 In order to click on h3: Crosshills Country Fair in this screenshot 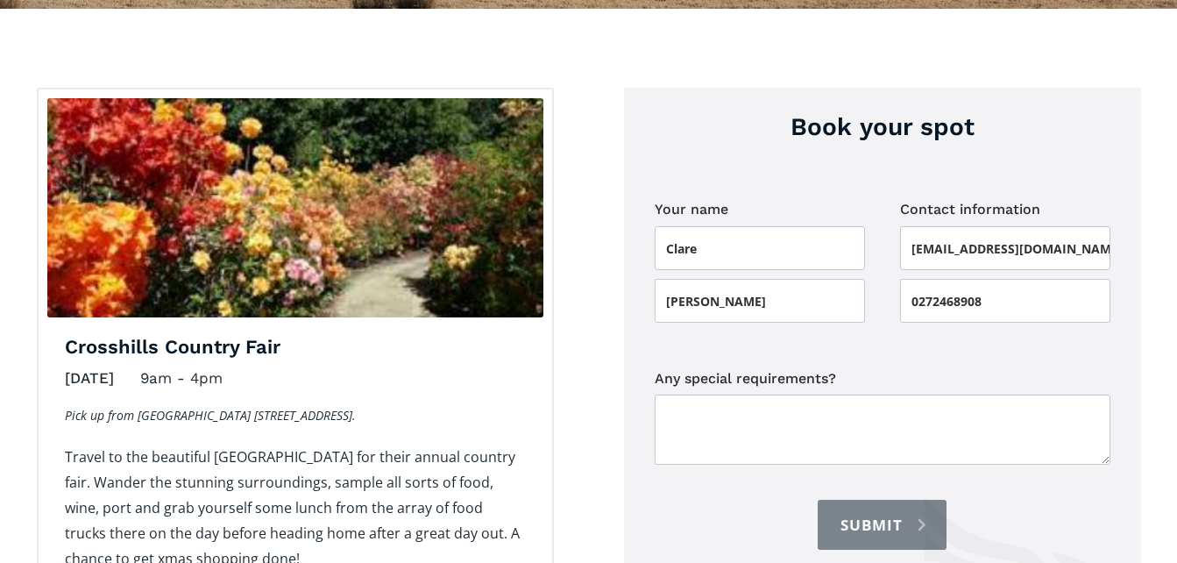, I will do `click(295, 347)`.